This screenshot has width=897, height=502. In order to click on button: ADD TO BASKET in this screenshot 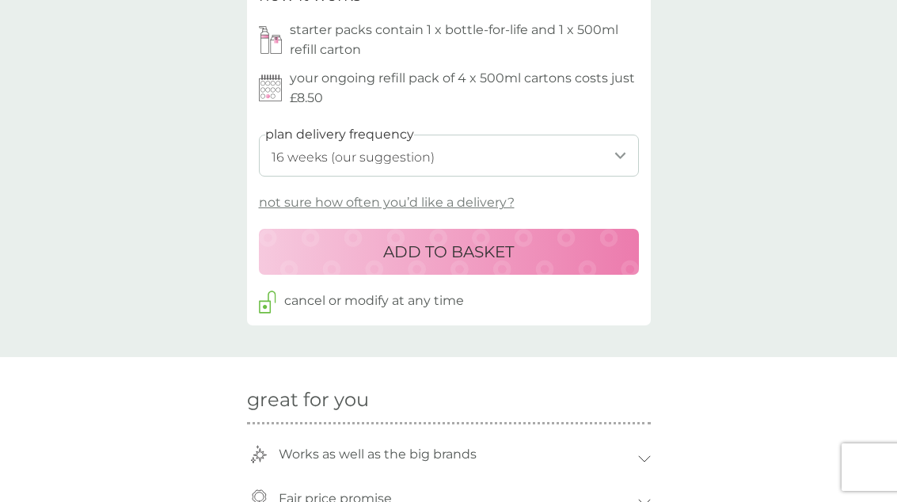, I will do `click(449, 252)`.